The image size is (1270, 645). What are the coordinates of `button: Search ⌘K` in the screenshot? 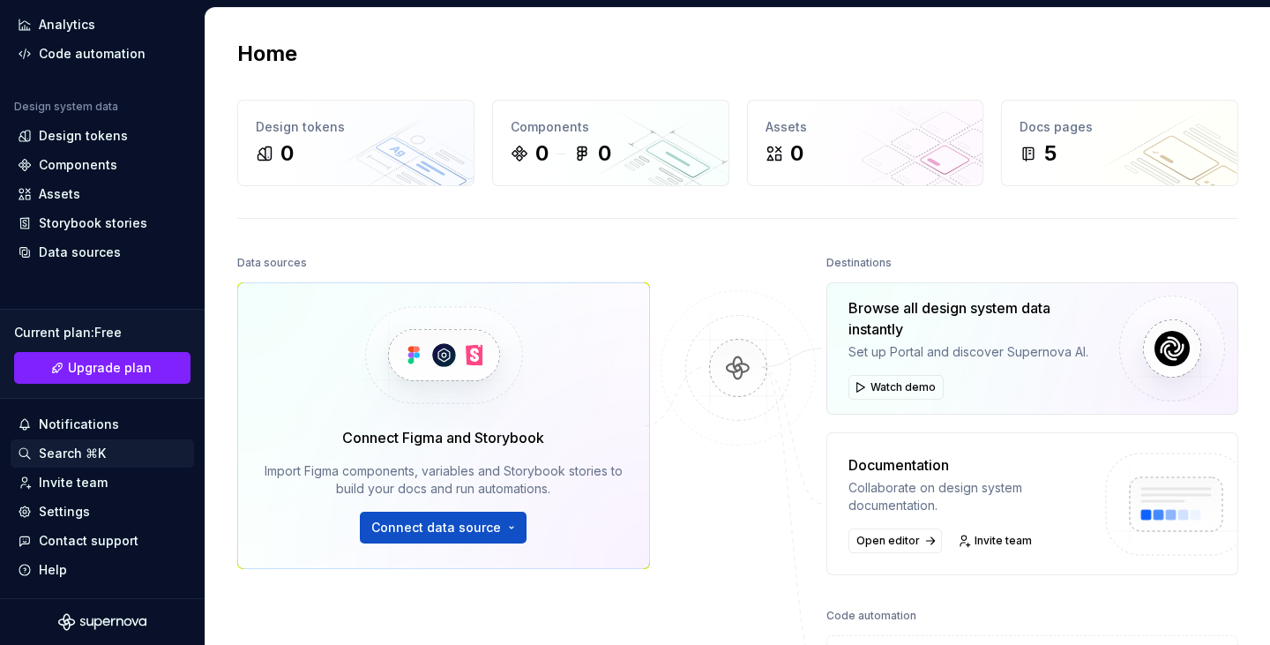 It's located at (102, 453).